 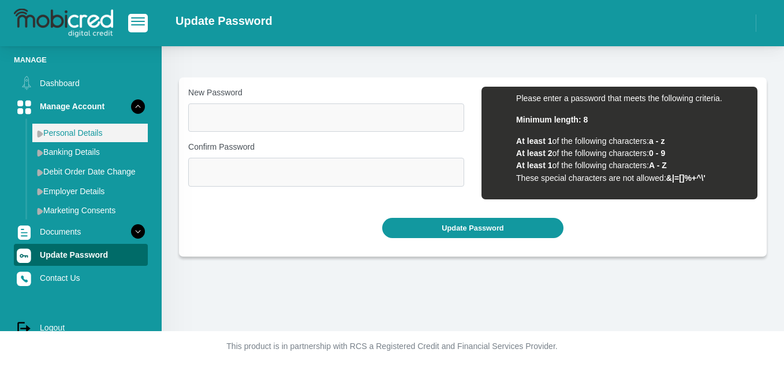 I want to click on a: Marketing Consents, so click(x=90, y=210).